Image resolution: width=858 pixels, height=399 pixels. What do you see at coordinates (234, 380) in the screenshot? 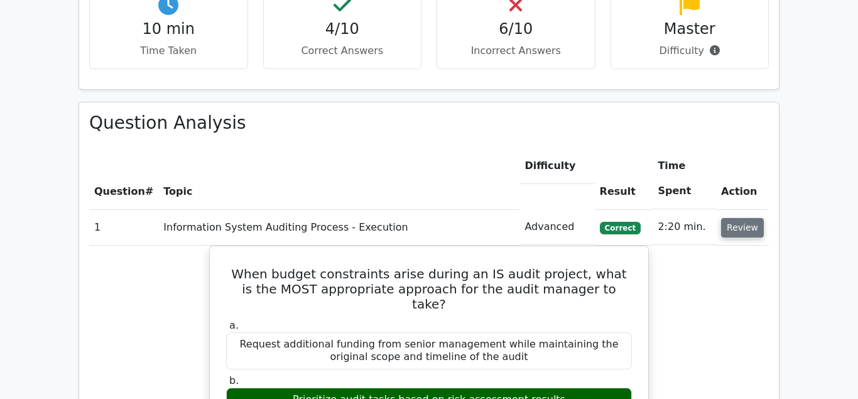
I see `span: b.` at bounding box center [234, 380].